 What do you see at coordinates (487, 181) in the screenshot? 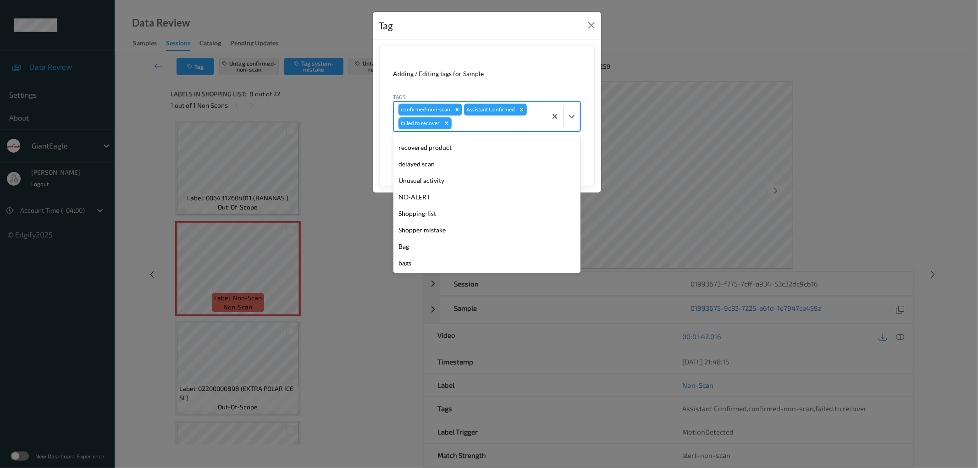
I see `div: Unusual activity` at bounding box center [487, 181].